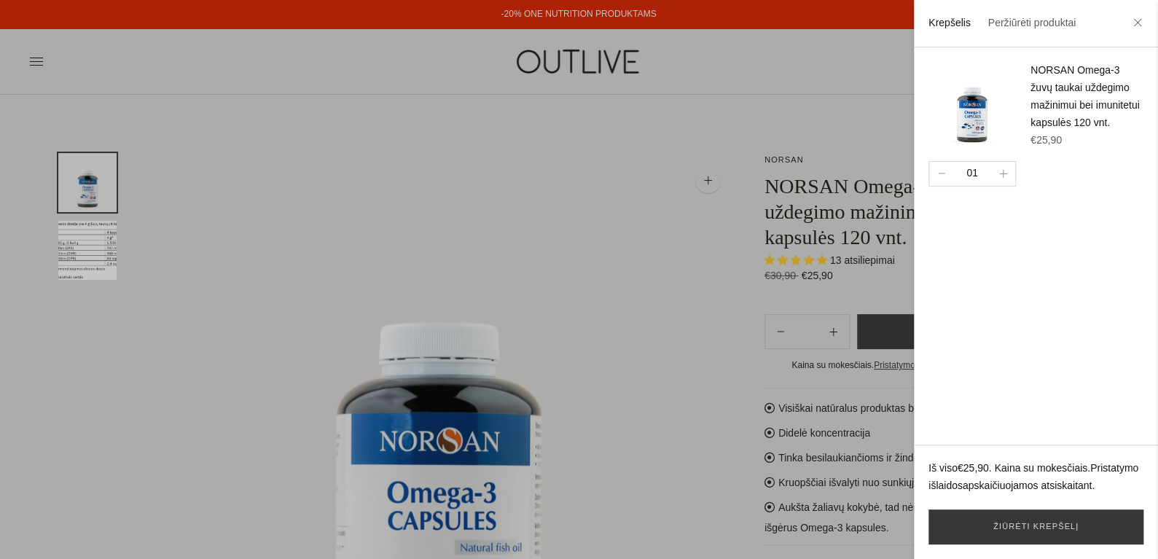  Describe the element at coordinates (950, 23) in the screenshot. I see `a: Krepšelis` at that location.